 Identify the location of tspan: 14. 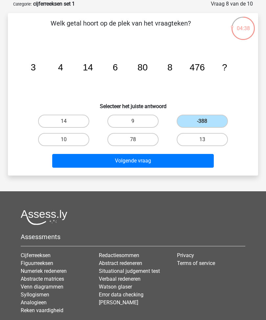
(88, 67).